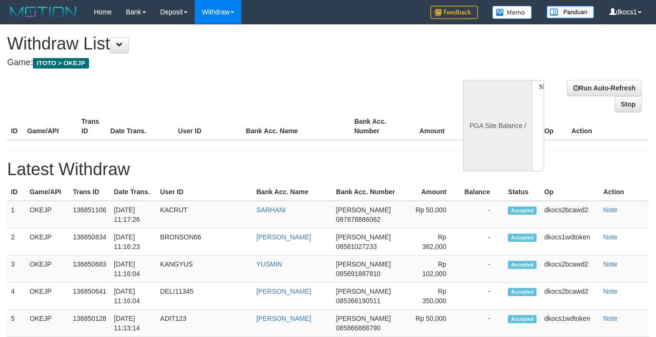 This screenshot has width=656, height=337. What do you see at coordinates (571, 12) in the screenshot?
I see `img: panduan.png` at bounding box center [571, 12].